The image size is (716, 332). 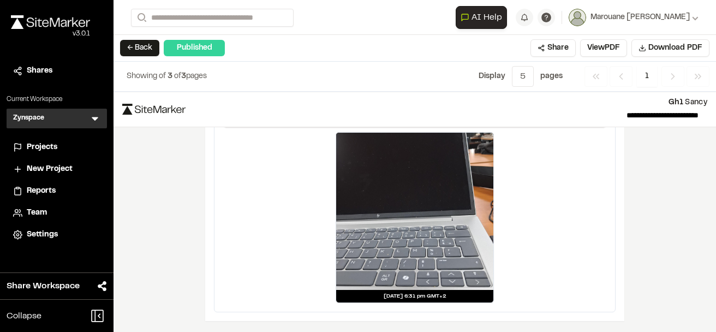 I want to click on img: logo-black-rebrand.svg, so click(x=154, y=109).